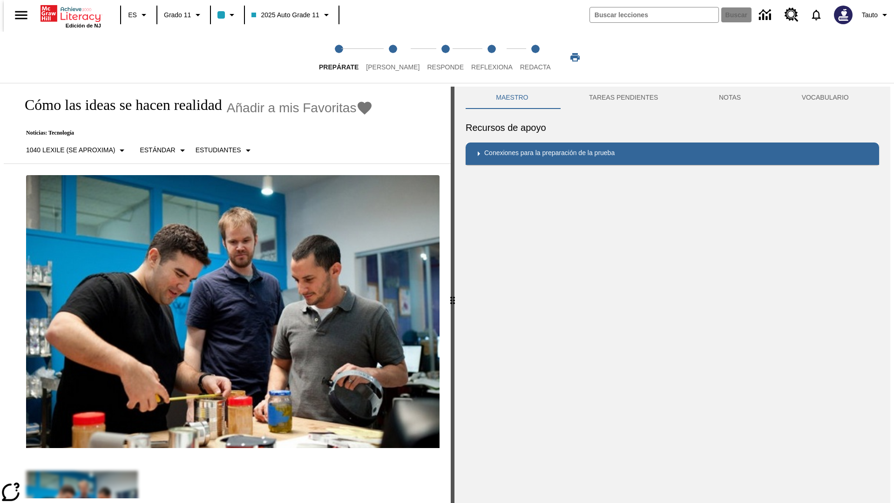 The image size is (894, 503). Describe the element at coordinates (339, 57) in the screenshot. I see `button: Prepárate step 1 of 5` at that location.